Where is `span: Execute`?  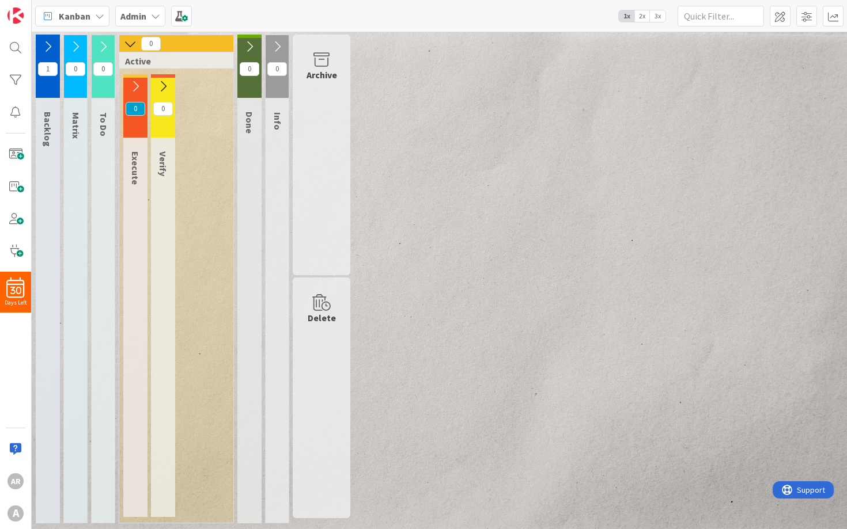 span: Execute is located at coordinates (135, 168).